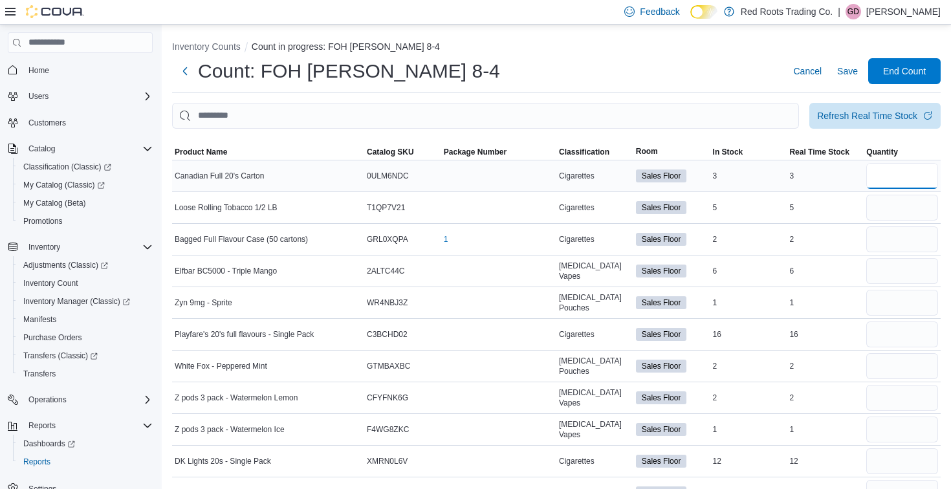 Image resolution: width=951 pixels, height=489 pixels. What do you see at coordinates (236, 398) in the screenshot?
I see `span: Z pods 3 pack - Watermelon Lemon` at bounding box center [236, 398].